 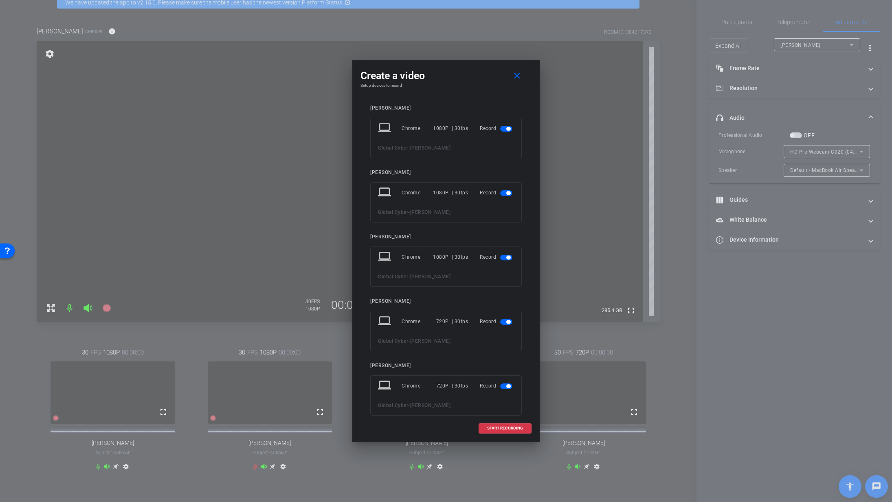 What do you see at coordinates (517, 76) in the screenshot?
I see `mat-icon: close` at bounding box center [517, 76].